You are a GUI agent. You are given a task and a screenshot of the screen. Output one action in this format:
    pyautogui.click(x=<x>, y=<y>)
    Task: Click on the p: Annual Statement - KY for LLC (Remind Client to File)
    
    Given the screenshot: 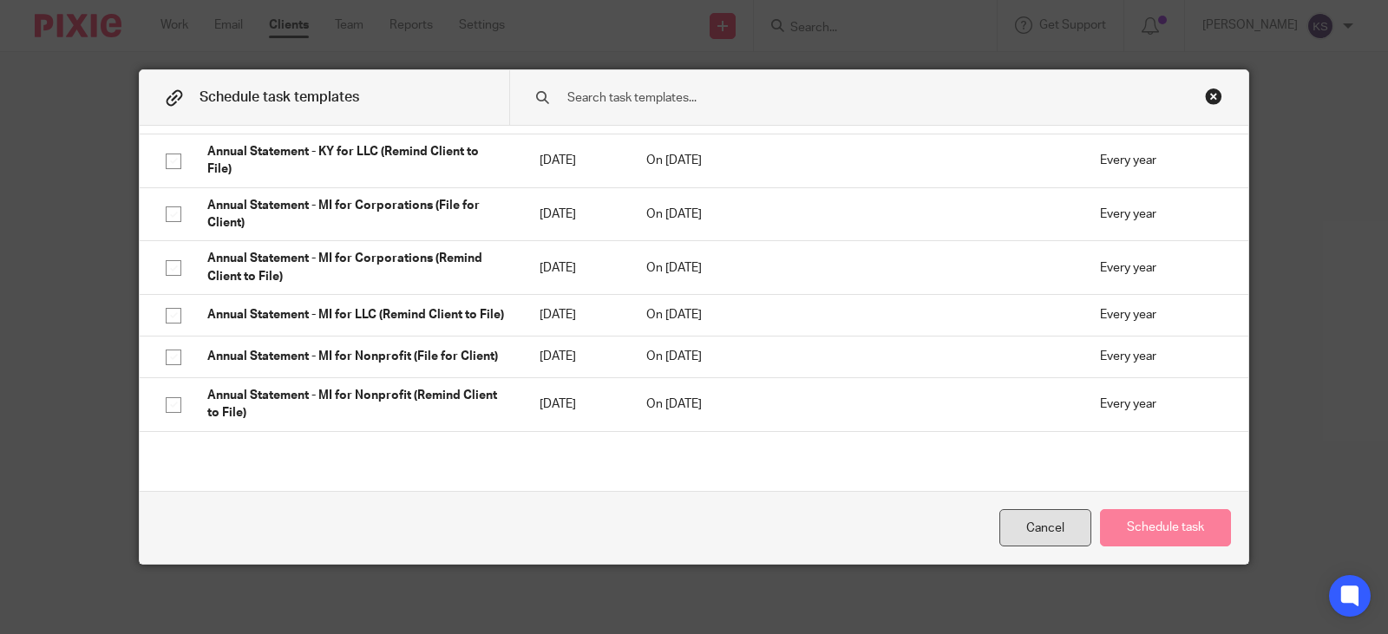 What is the action you would take?
    pyautogui.click(x=356, y=160)
    